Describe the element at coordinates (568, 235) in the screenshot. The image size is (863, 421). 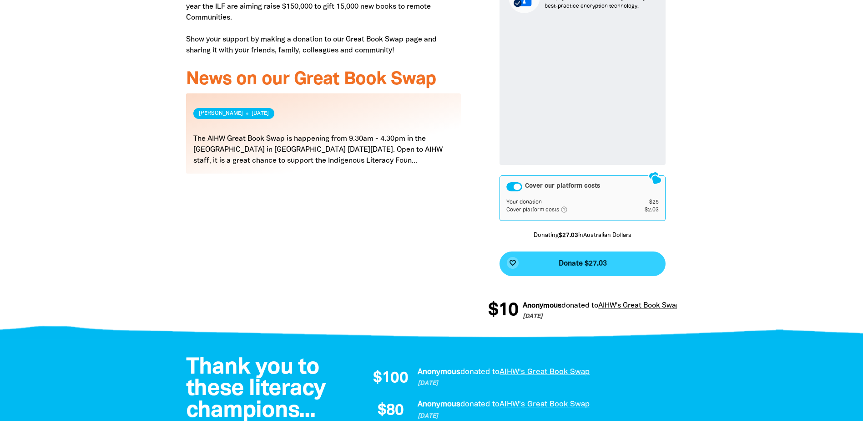
I see `b: $27.03` at that location.